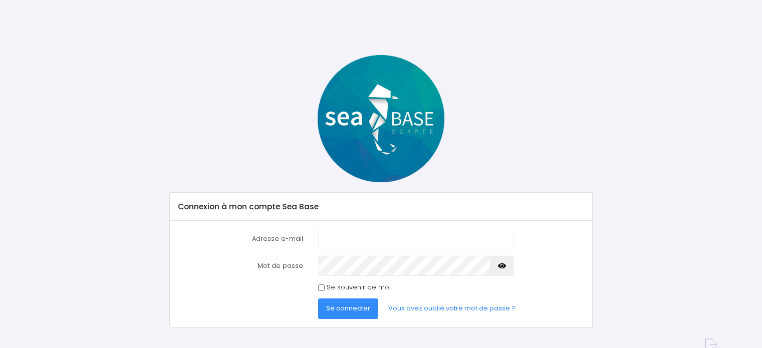 Image resolution: width=762 pixels, height=348 pixels. I want to click on button: Se connecter, so click(348, 309).